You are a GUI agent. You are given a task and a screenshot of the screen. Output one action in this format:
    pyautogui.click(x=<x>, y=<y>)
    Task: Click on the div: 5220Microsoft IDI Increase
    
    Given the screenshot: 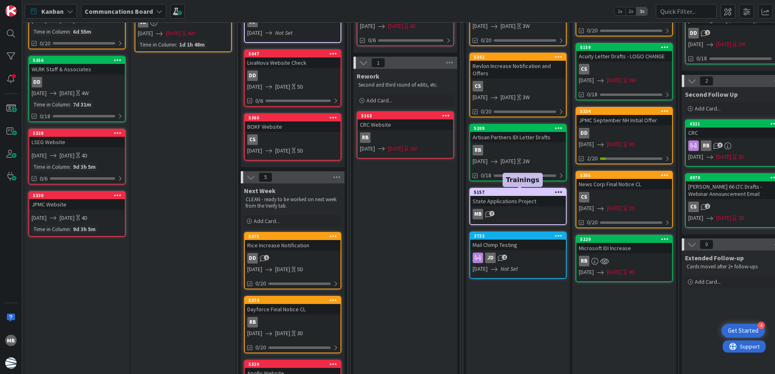 What is the action you would take?
    pyautogui.click(x=624, y=245)
    